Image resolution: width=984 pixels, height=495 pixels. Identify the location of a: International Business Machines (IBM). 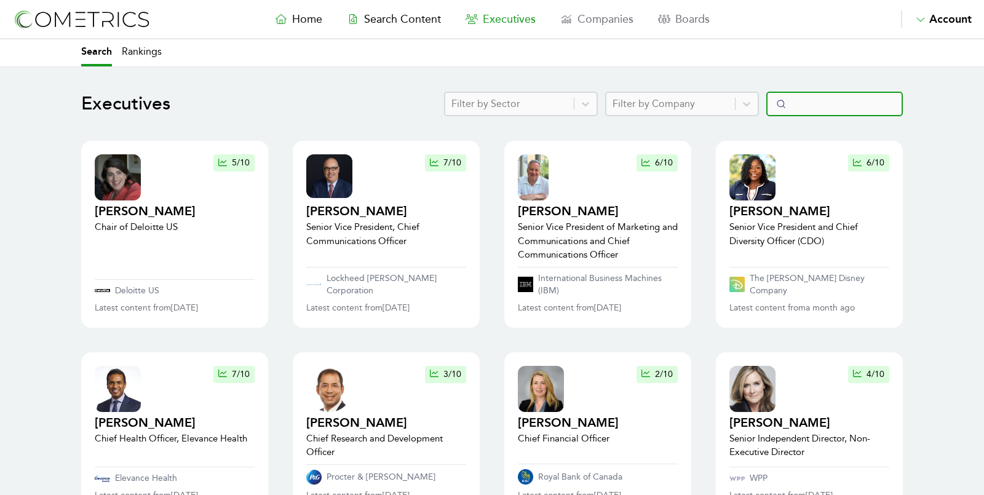
(598, 285).